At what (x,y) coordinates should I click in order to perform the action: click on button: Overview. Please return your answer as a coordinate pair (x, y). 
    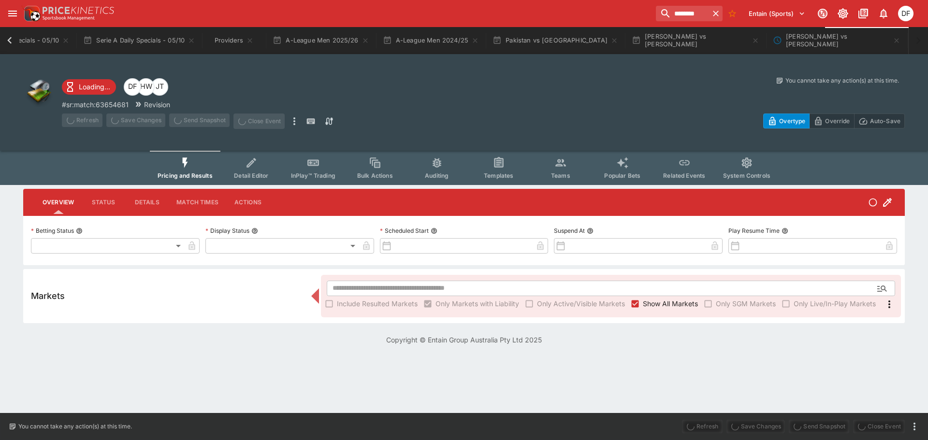
    Looking at the image, I should click on (58, 202).